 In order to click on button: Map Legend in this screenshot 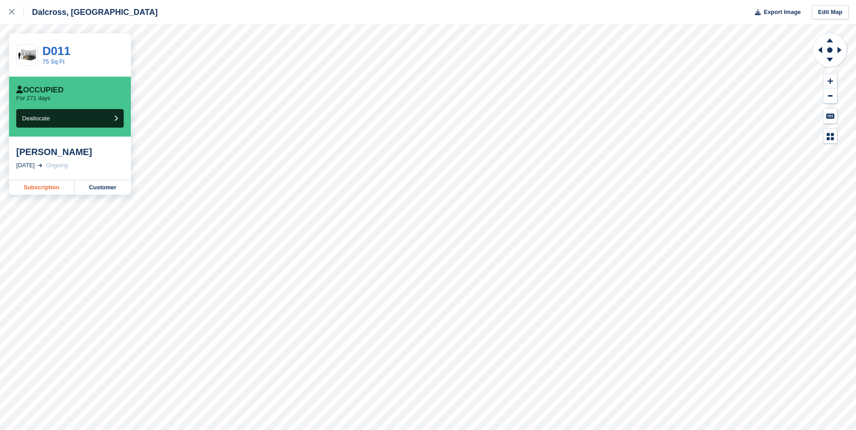, I will do `click(830, 136)`.